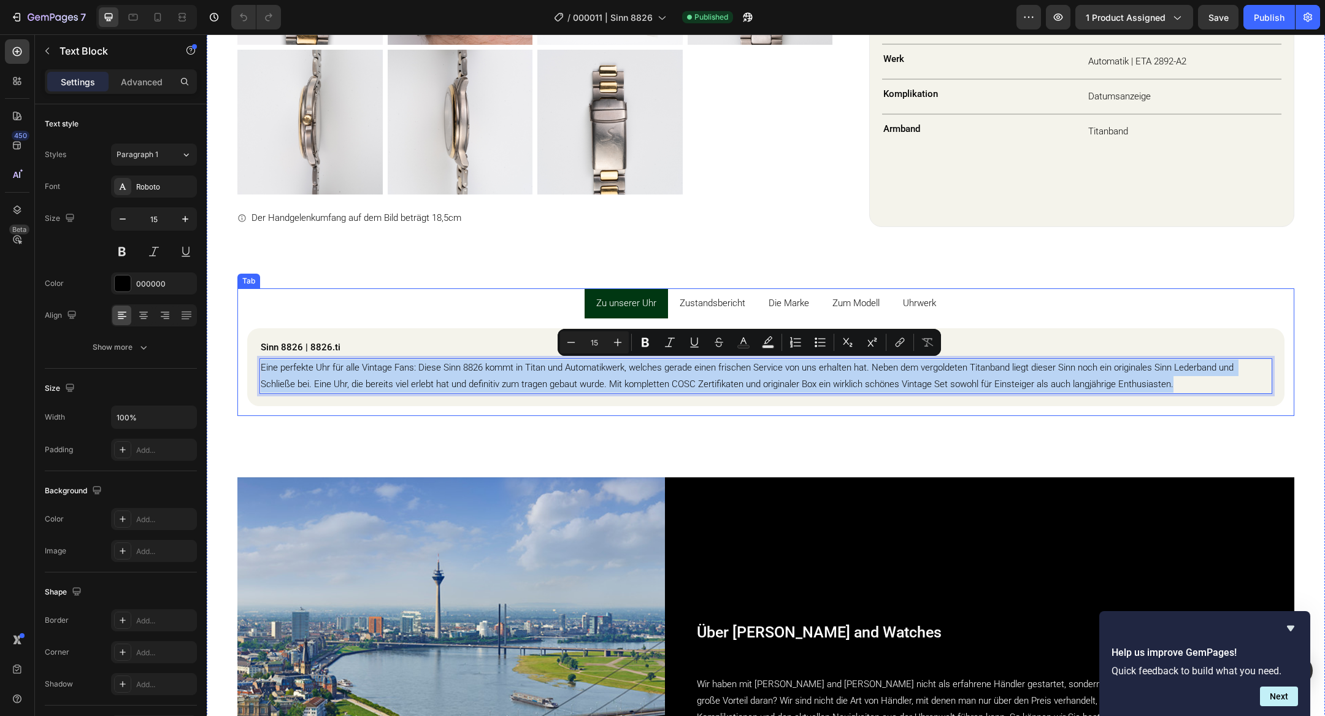 This screenshot has width=1325, height=716. Describe the element at coordinates (62, 315) in the screenshot. I see `div: Align` at that location.